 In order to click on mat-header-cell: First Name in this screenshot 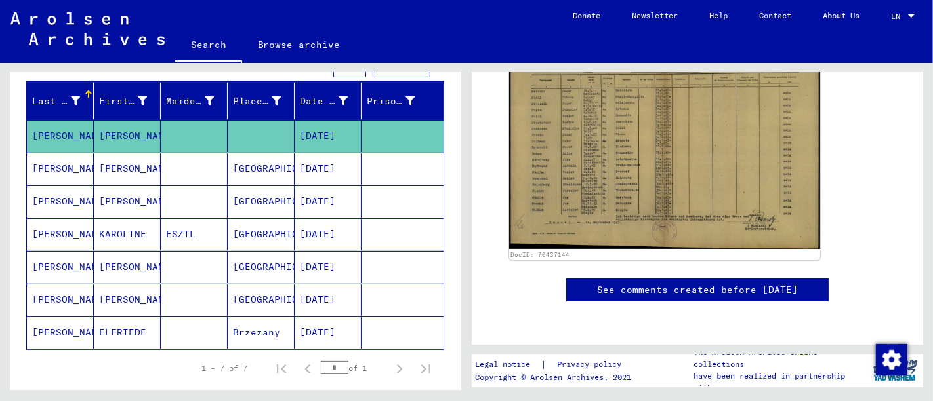, I will do `click(127, 101)`.